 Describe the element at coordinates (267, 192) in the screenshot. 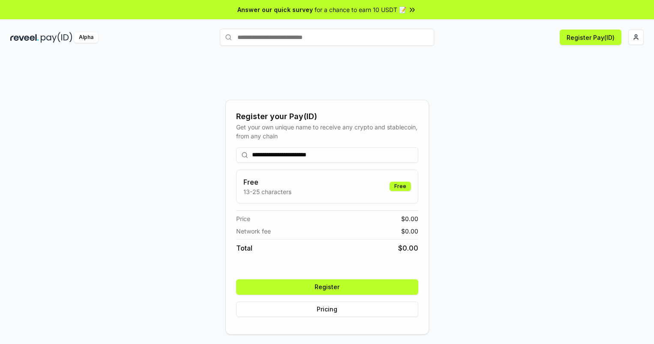

I see `p: 13-25 characters` at that location.